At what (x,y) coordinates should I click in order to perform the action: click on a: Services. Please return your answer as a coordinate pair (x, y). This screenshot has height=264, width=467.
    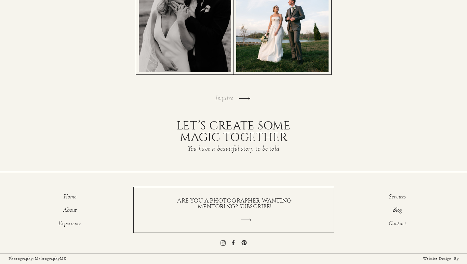
    Looking at the image, I should click on (397, 198).